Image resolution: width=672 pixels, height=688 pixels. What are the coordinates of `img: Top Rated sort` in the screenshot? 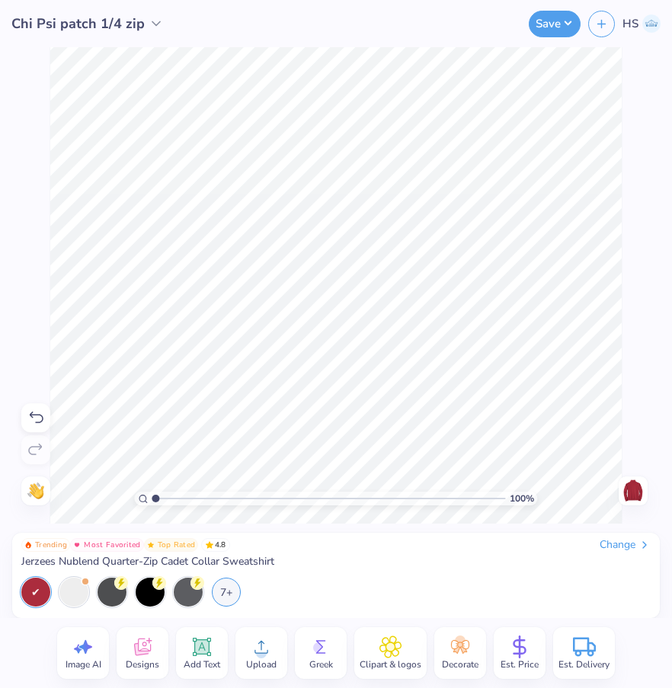 It's located at (151, 545).